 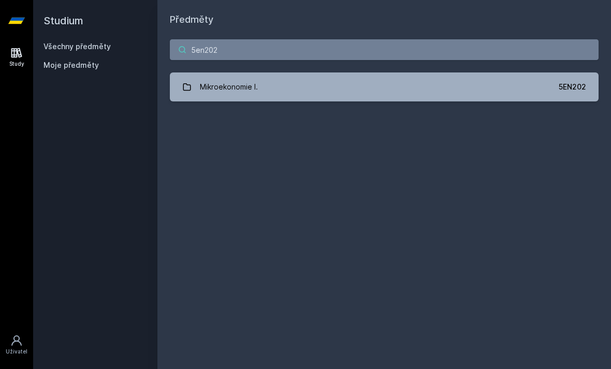 What do you see at coordinates (385, 87) in the screenshot?
I see `a: Mikroekonomie I. 5EN202` at bounding box center [385, 87].